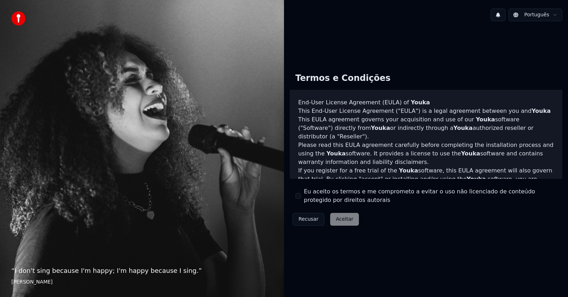 The height and width of the screenshot is (297, 568). Describe the element at coordinates (426, 184) in the screenshot. I see `p: If you register for a free trial of the software, this EULA agreement will also govern that trial...` at that location.